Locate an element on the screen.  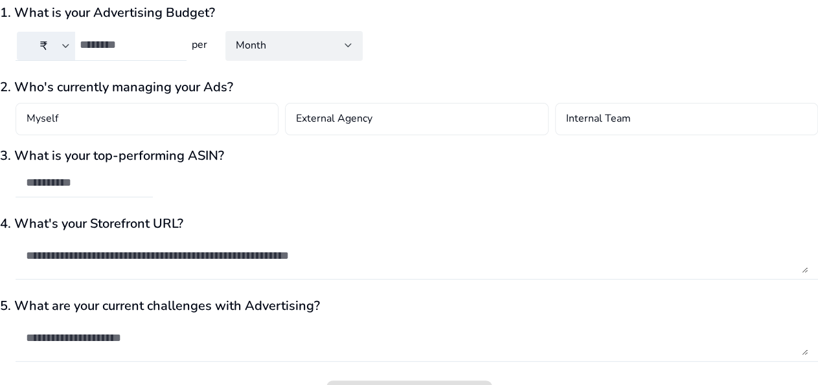
h4: External Agency is located at coordinates (334, 119).